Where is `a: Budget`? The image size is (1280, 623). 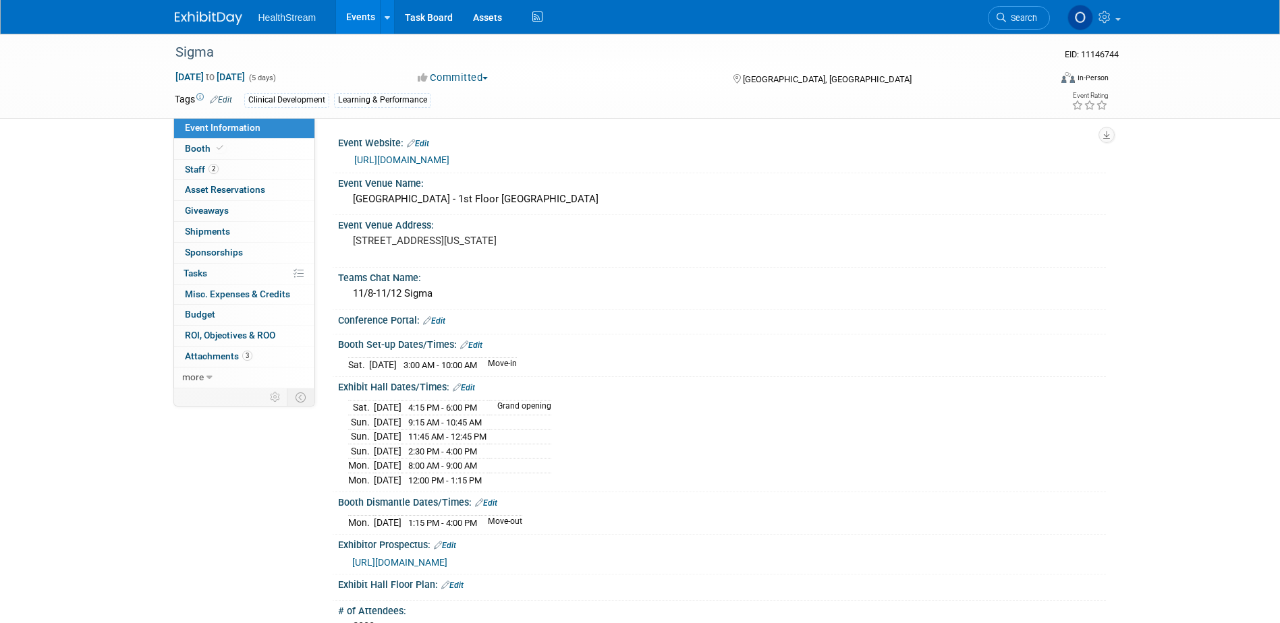 a: Budget is located at coordinates (244, 315).